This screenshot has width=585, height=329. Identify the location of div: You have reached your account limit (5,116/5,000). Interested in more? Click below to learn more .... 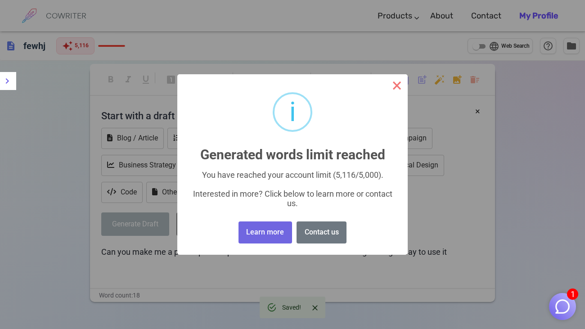
(292, 189).